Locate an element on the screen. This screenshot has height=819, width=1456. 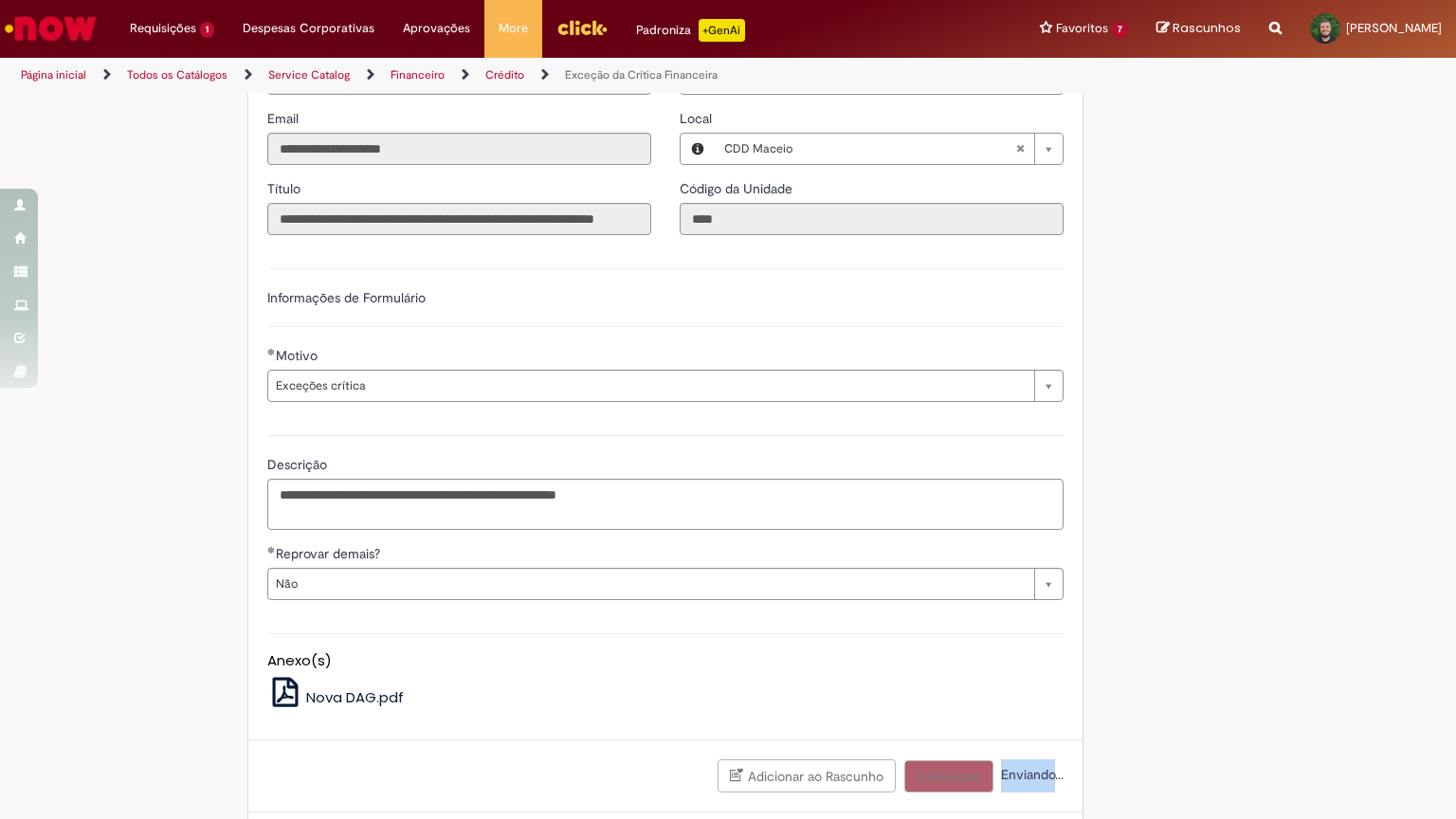
span: Não is located at coordinates (650, 584).